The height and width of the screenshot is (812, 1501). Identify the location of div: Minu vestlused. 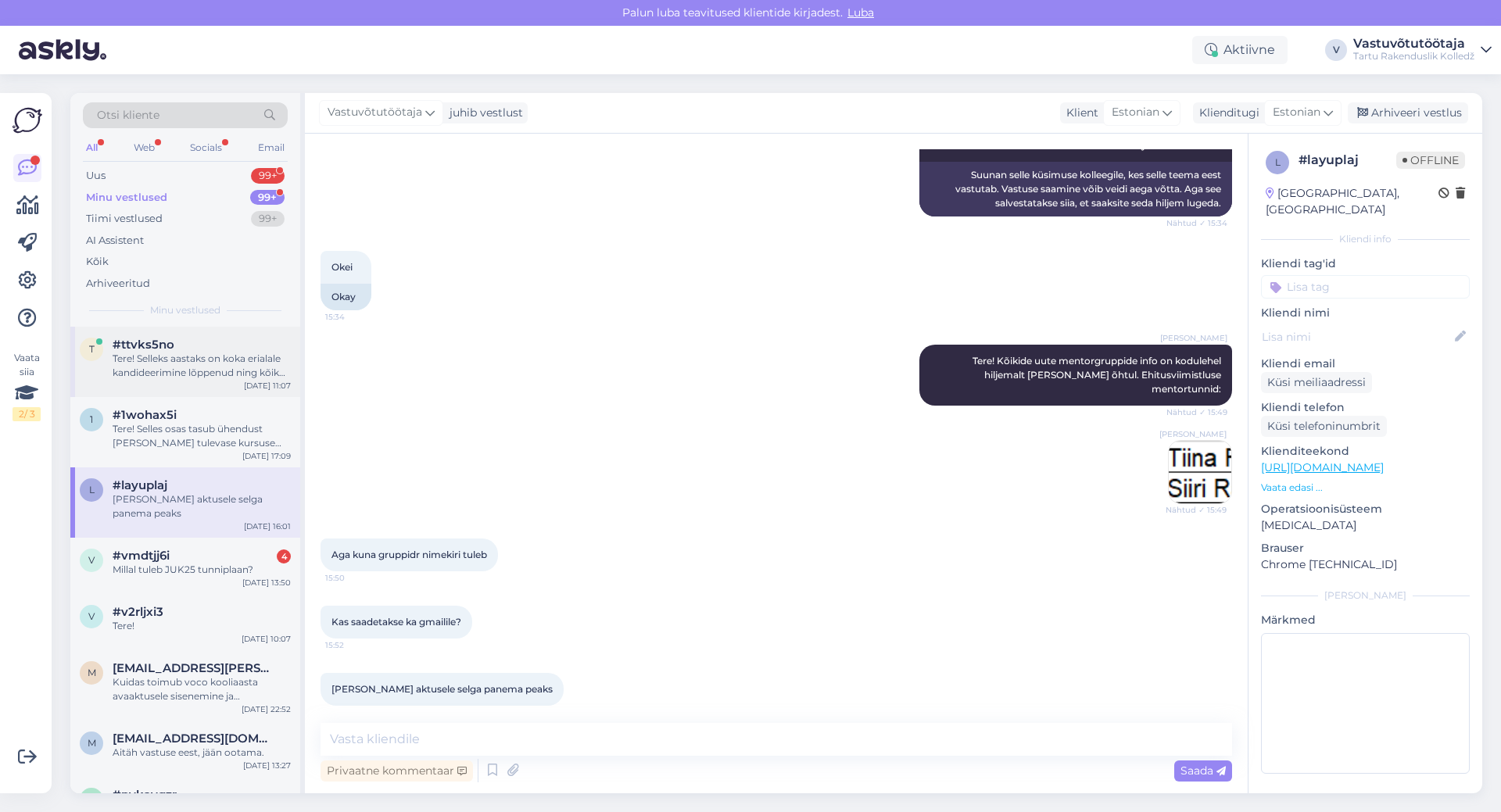
(127, 197).